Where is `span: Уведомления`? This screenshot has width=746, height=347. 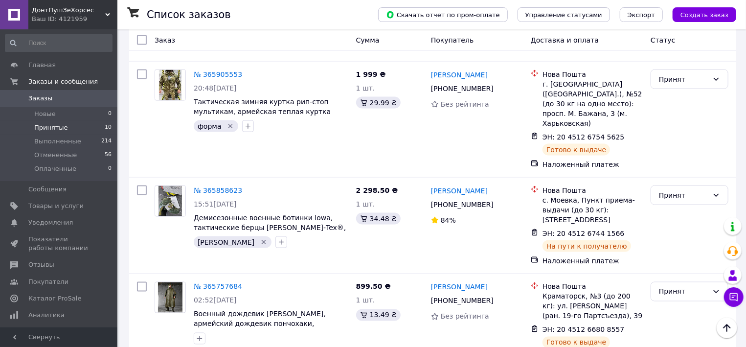
span: Уведомления is located at coordinates (50, 223).